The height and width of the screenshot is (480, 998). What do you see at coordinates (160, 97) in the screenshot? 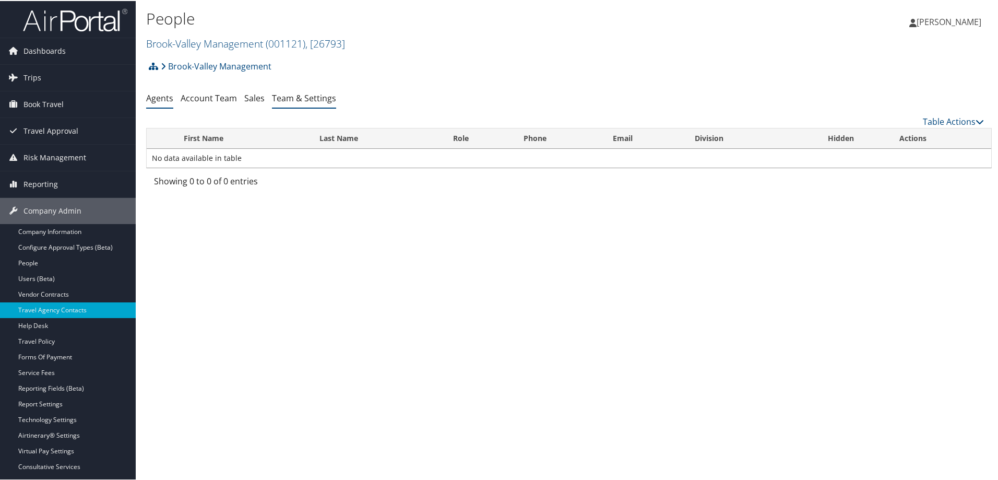
I see `a: Agents` at bounding box center [160, 97].